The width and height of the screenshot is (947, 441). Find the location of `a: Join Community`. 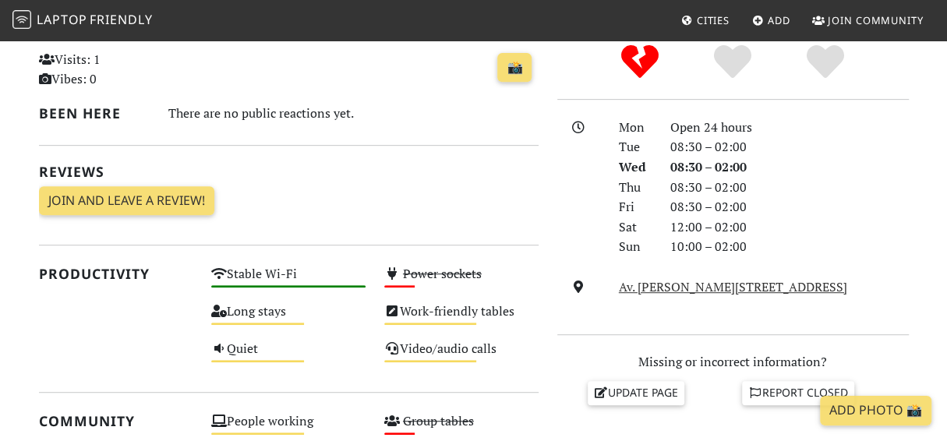

a: Join Community is located at coordinates (868, 20).